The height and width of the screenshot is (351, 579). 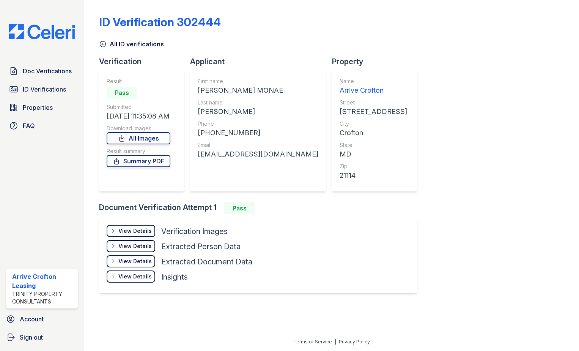 I want to click on span: Properties, so click(x=38, y=107).